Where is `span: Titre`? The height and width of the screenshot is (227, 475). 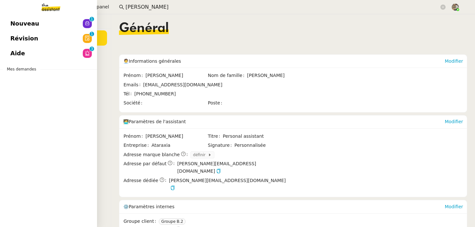 span: Titre is located at coordinates (215, 136).